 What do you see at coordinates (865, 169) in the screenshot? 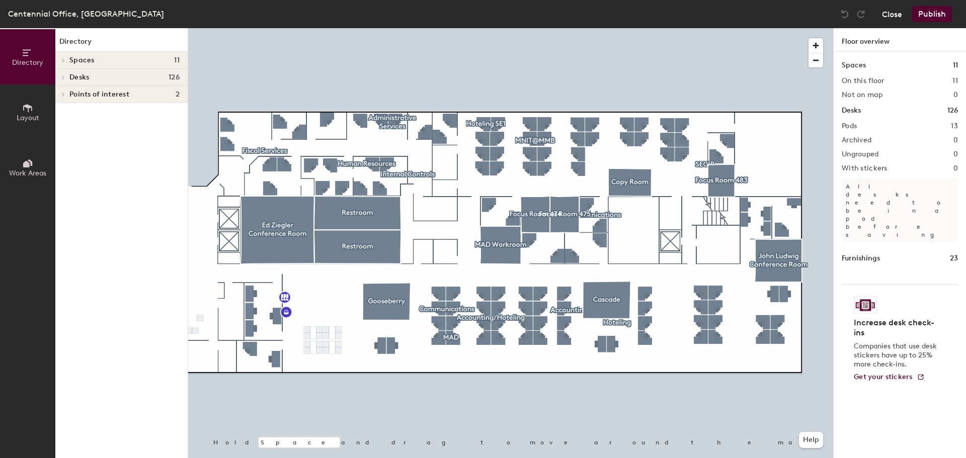
I see `h2: With stickers` at bounding box center [865, 169].